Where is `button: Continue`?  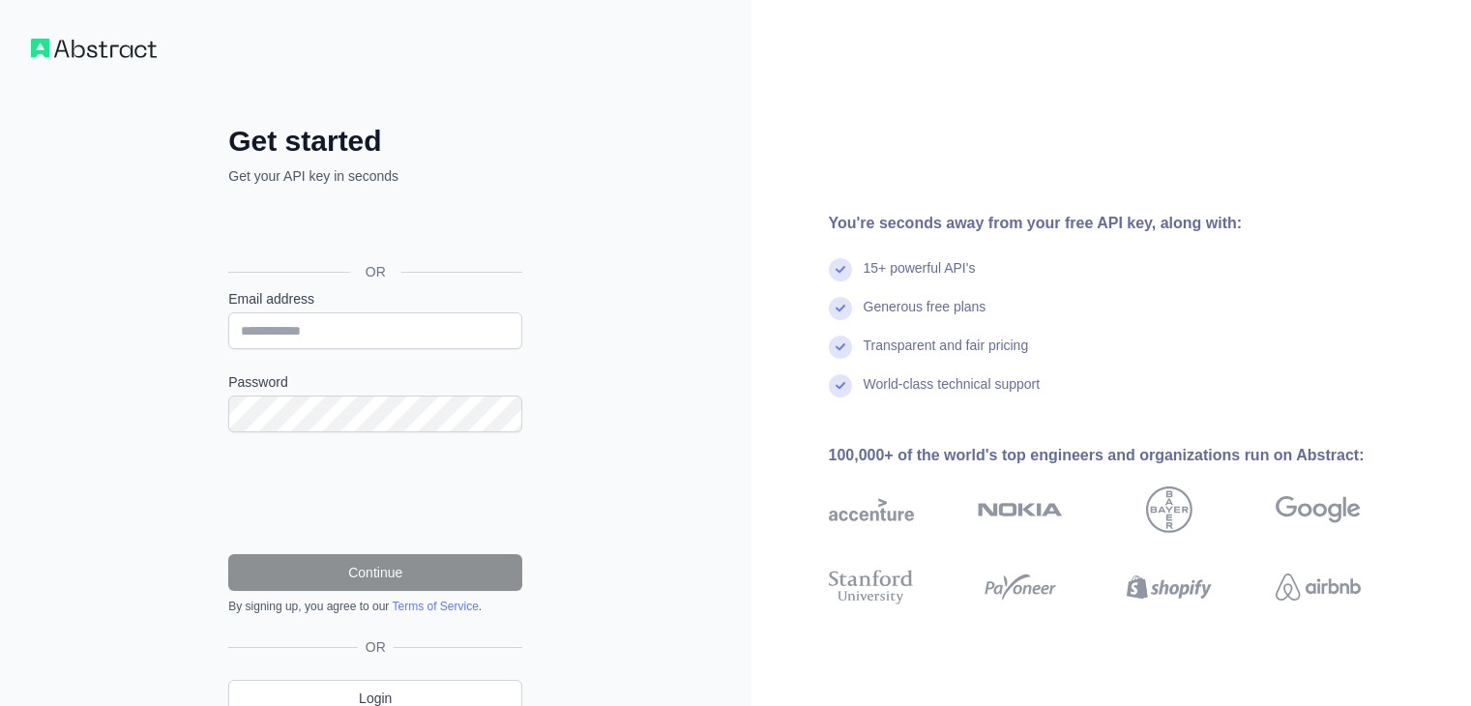 button: Continue is located at coordinates (375, 572).